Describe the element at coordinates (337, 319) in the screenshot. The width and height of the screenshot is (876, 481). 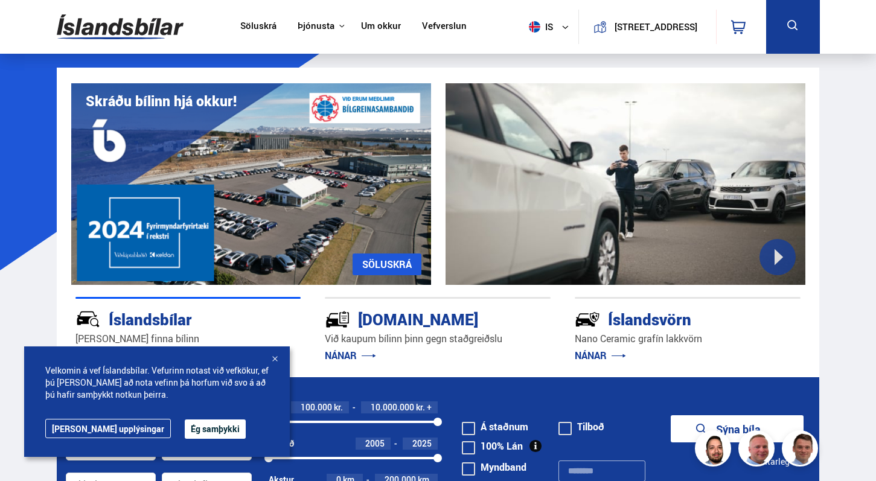
I see `img: tr5P-W3DuiFaO7aO.svg` at that location.